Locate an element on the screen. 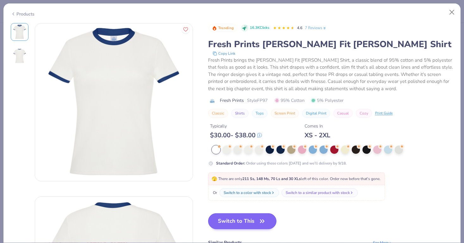 The image size is (464, 243). div: $ 30.00 - $ 38.00 is located at coordinates (236, 135).